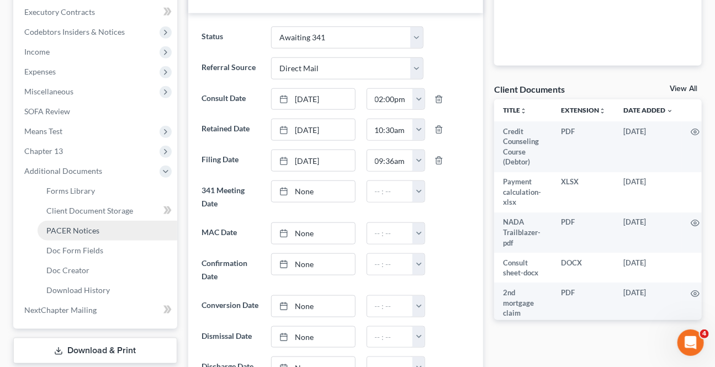  I want to click on td: DOCX, so click(583, 268).